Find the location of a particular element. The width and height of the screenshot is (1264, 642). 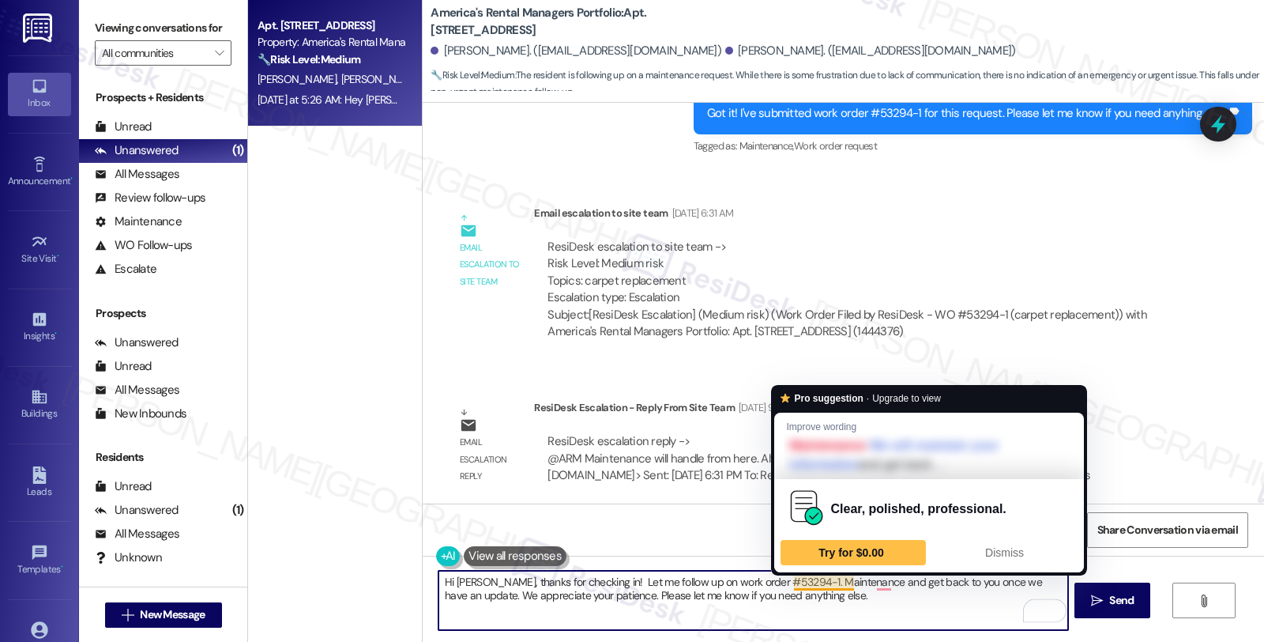

div: Residents is located at coordinates (163, 457).